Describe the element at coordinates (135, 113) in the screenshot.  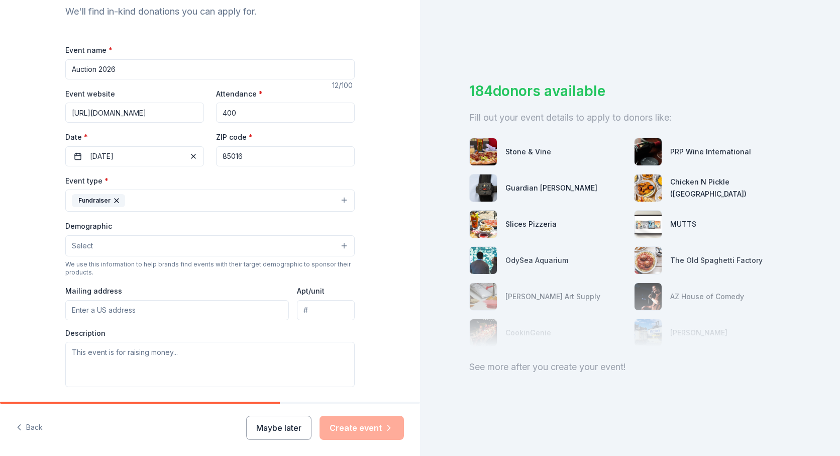
I see `input: https://www...` at that location.